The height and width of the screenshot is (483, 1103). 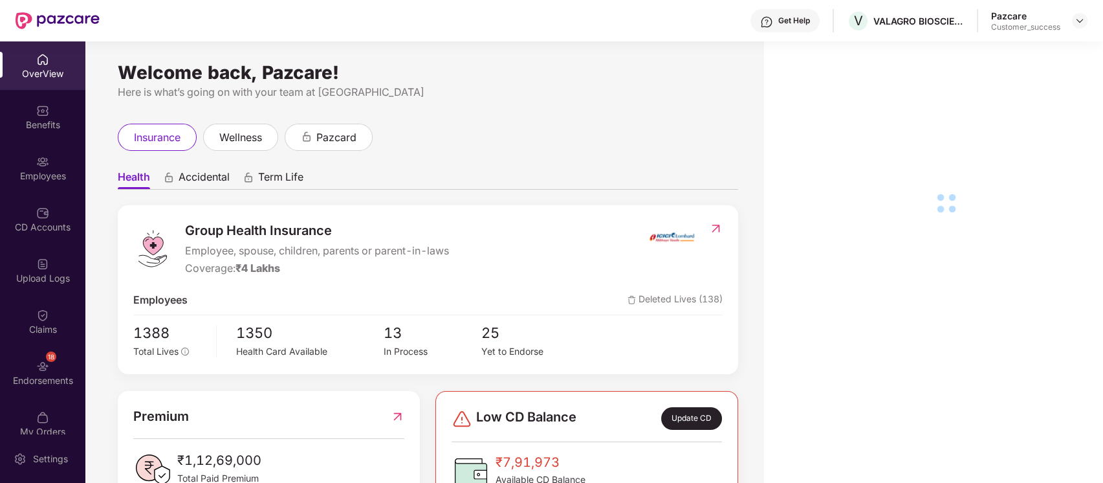 What do you see at coordinates (43, 213) in the screenshot?
I see `img: svg+xml;base64,PHN2ZyBpZD0iQ0RfQWNjb3VudHMiIGRhdGEtbmFtZT0iQ0QgQWNjb3VudHMiIHhtbG5zPSJodHRwOi8vd3...` at bounding box center [43, 213].